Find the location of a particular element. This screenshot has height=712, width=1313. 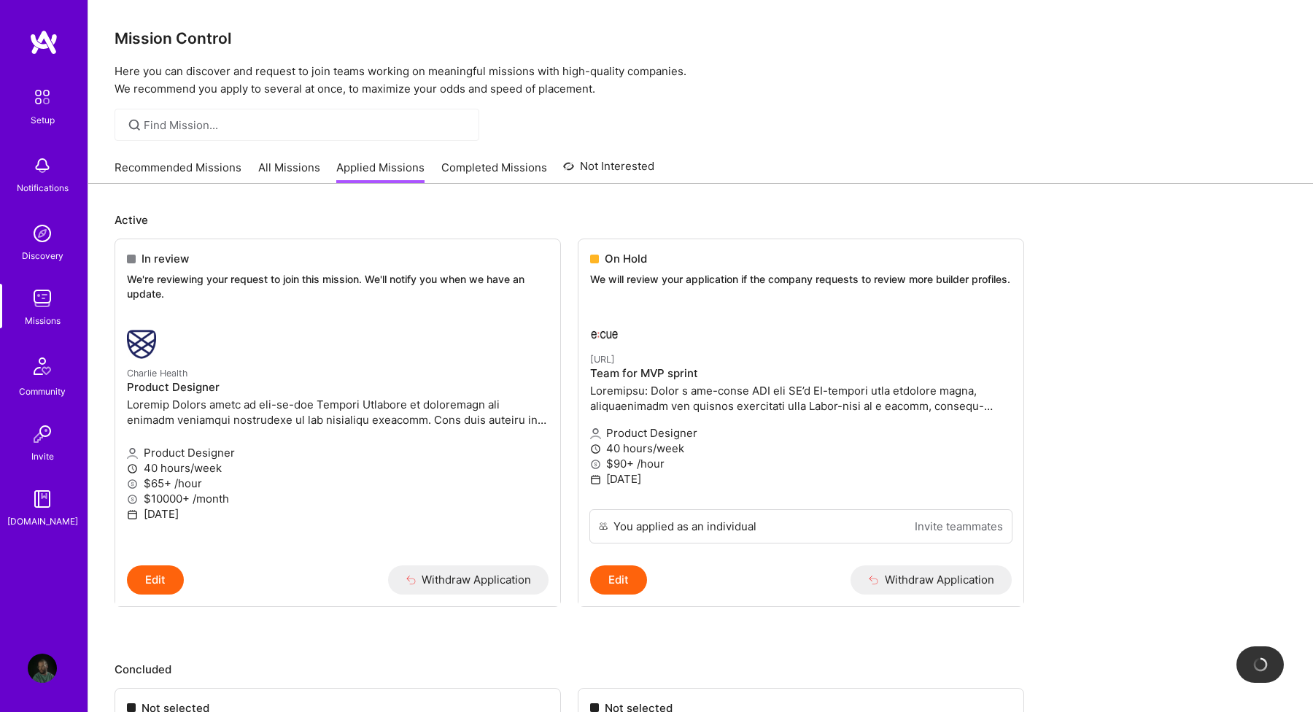

span: In review is located at coordinates (165, 258).